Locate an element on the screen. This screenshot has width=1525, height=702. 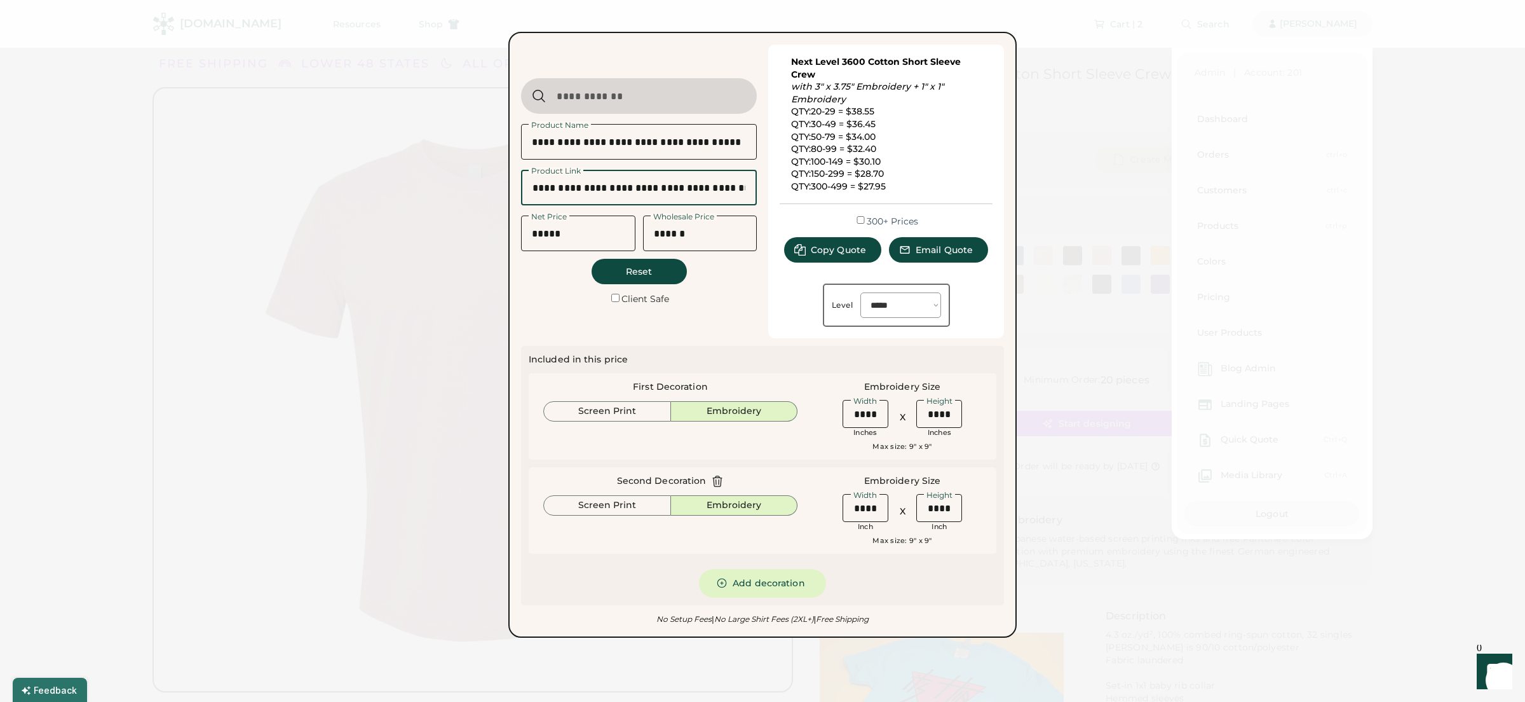
span: Copy Quote is located at coordinates (838, 250).